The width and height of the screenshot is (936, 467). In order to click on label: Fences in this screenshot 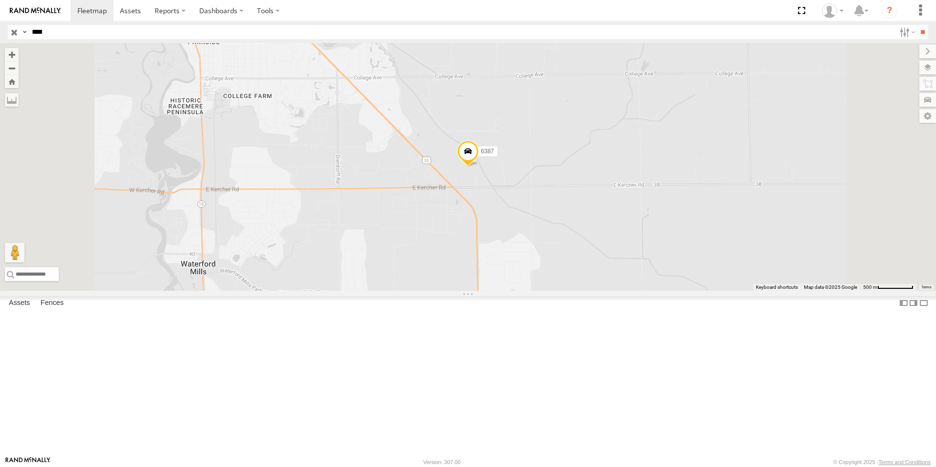, I will do `click(52, 303)`.